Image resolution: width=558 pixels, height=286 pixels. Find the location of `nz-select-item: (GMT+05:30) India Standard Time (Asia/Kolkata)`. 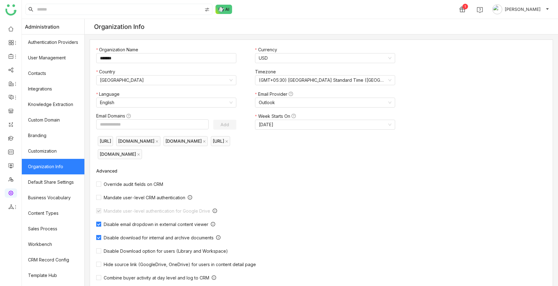

nz-select-item: (GMT+05:30) India Standard Time (Asia/Kolkata) is located at coordinates (325, 80).